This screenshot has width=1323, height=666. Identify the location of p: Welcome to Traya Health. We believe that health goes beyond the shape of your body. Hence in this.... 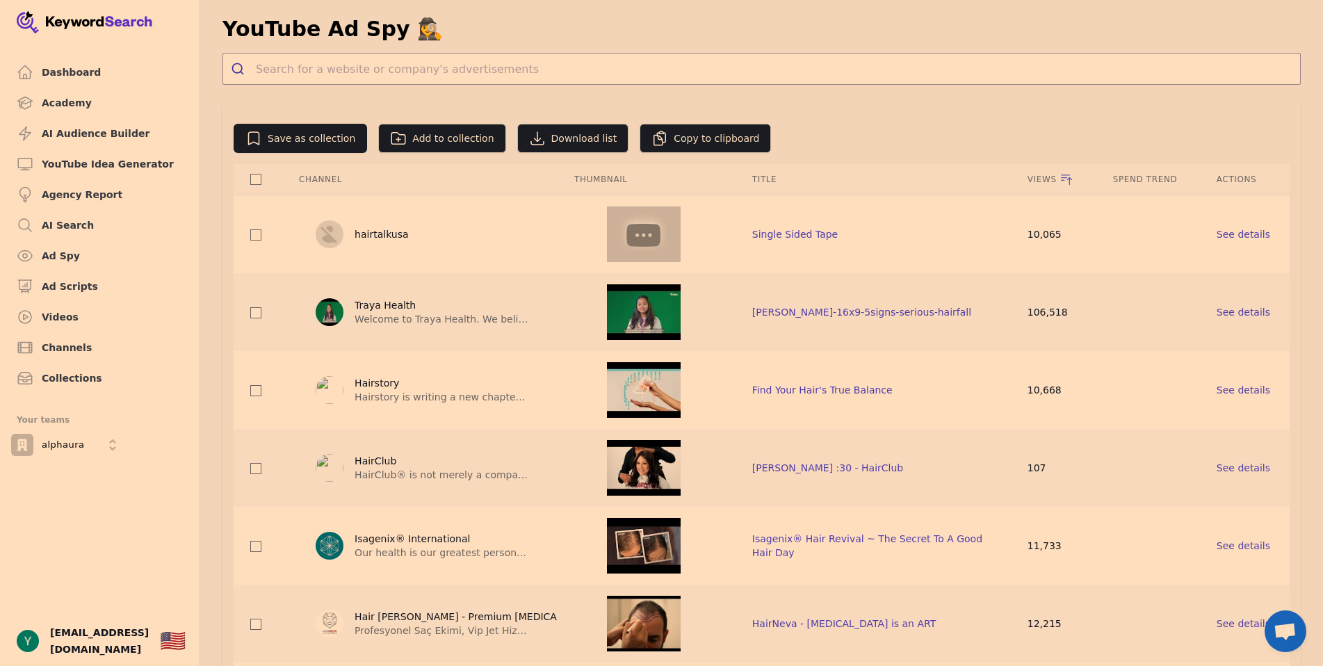
(442, 319).